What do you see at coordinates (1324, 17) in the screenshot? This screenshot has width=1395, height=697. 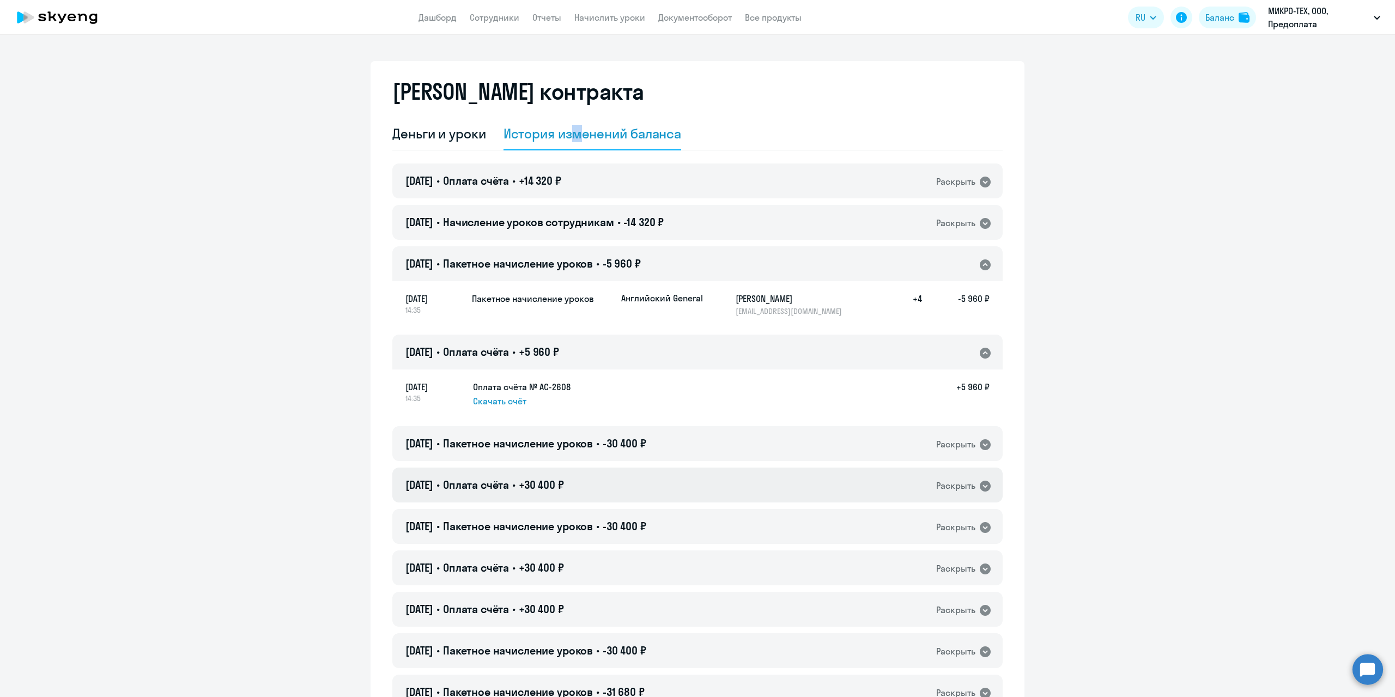 I see `button: МИКРО-ТЕХ, ООО, Предоплата` at bounding box center [1324, 17].